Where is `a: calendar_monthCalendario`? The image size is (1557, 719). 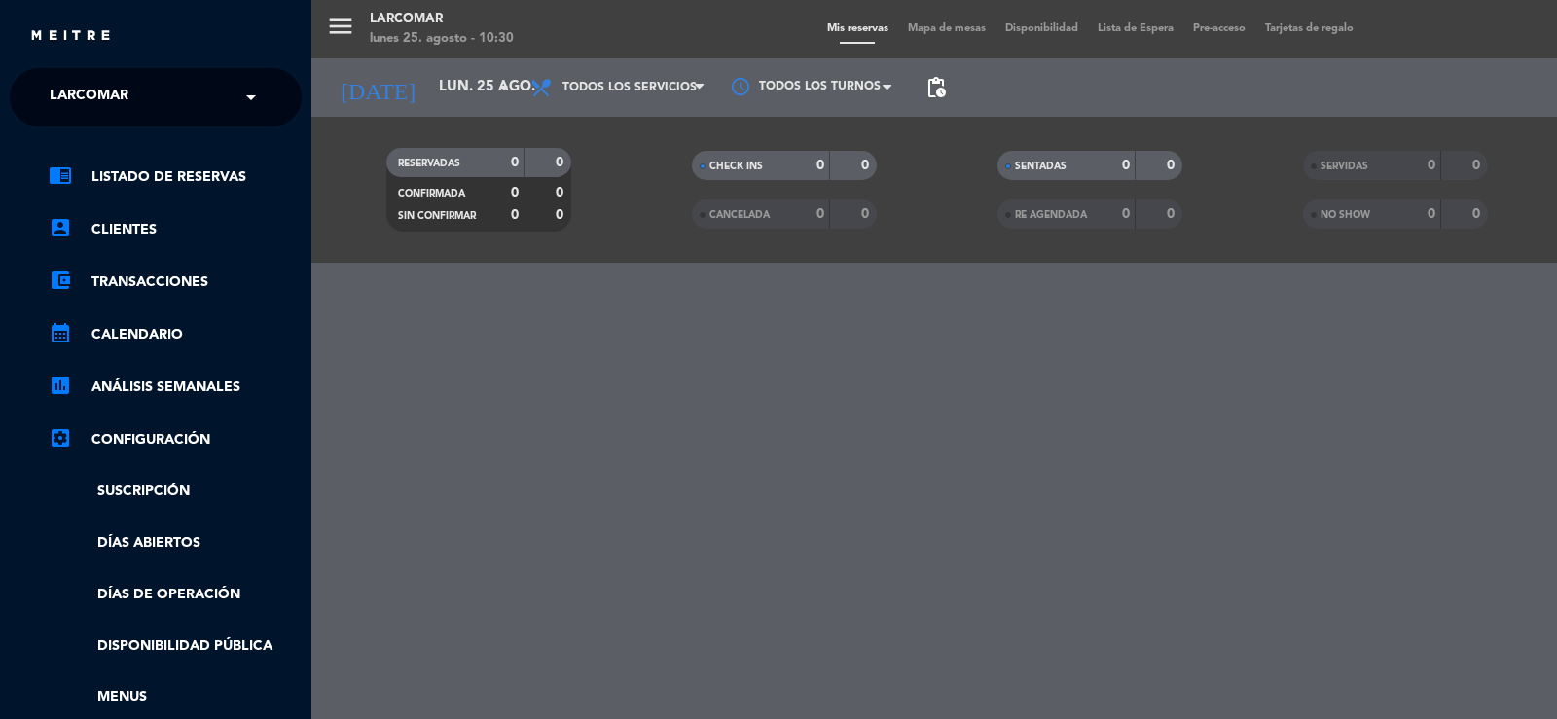
a: calendar_monthCalendario is located at coordinates (175, 335).